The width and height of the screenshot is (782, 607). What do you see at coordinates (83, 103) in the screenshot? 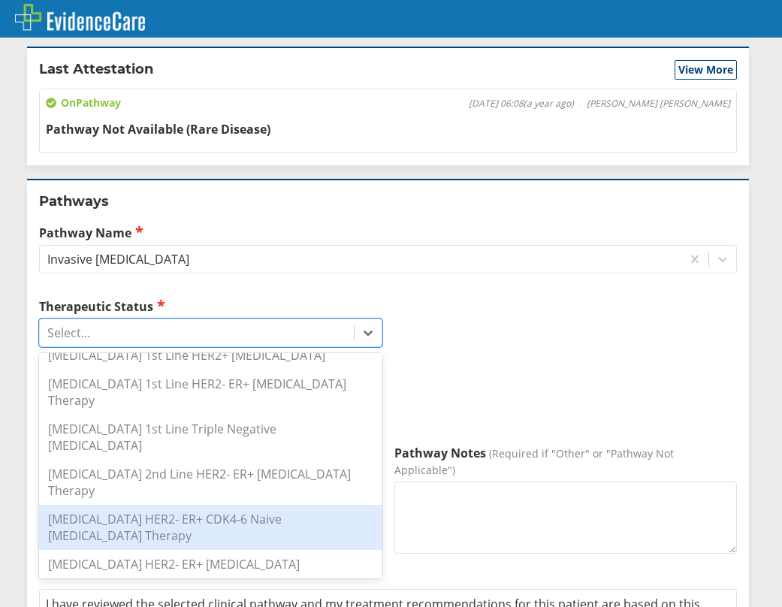
I see `span: On Pathway` at bounding box center [83, 103].